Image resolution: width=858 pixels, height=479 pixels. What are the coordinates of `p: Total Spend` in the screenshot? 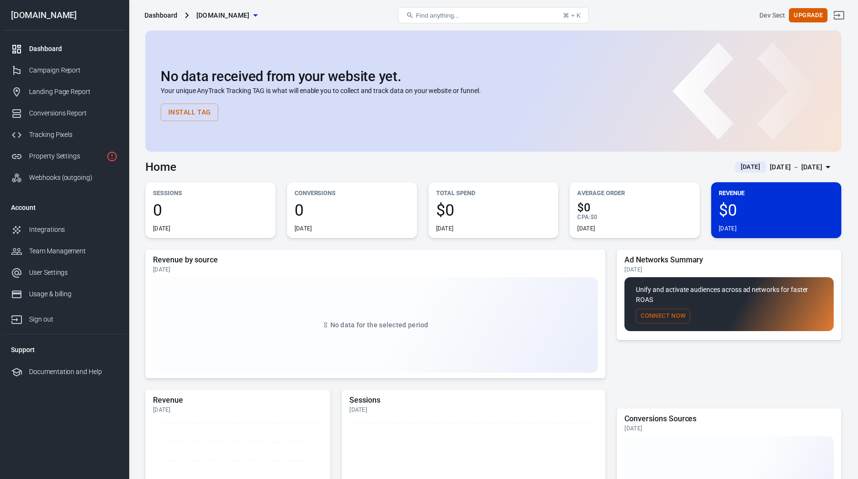 It's located at (494, 193).